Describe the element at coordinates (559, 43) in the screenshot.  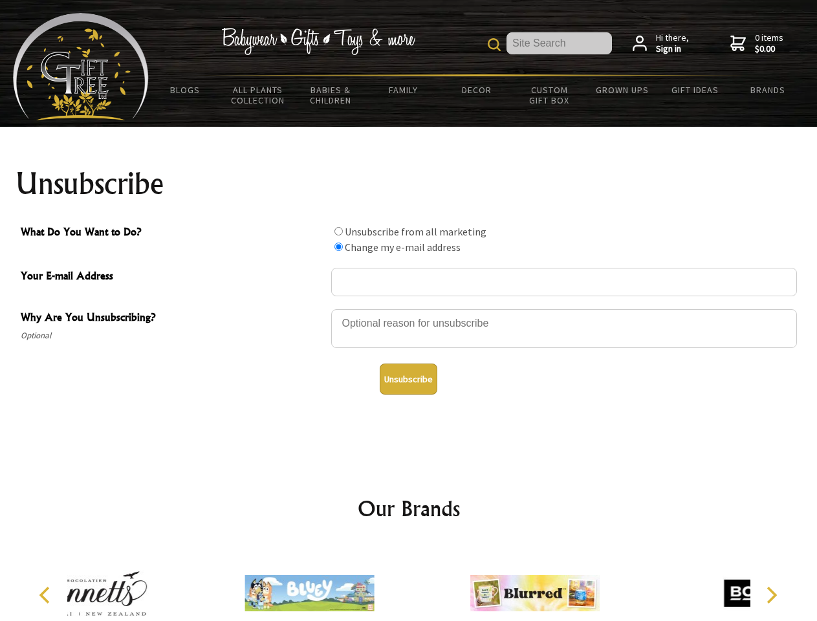
I see `input: Site Search` at that location.